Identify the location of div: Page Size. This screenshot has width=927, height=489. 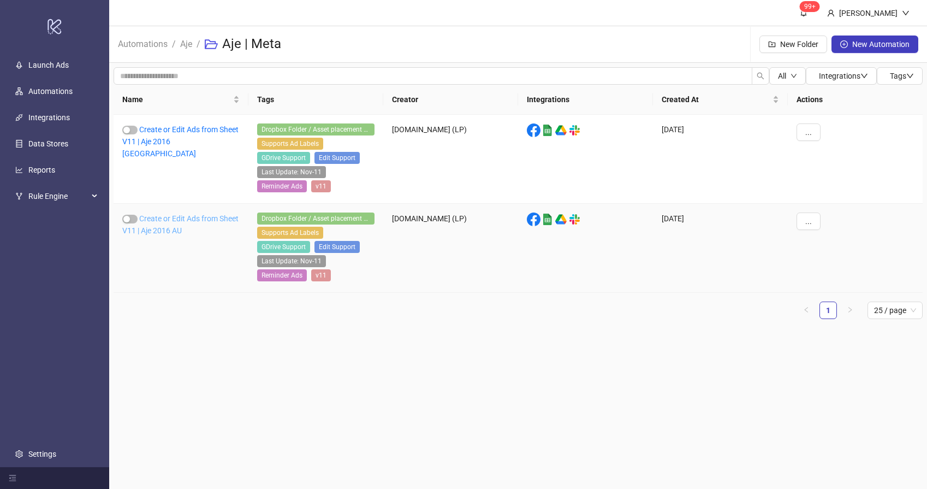
(895, 310).